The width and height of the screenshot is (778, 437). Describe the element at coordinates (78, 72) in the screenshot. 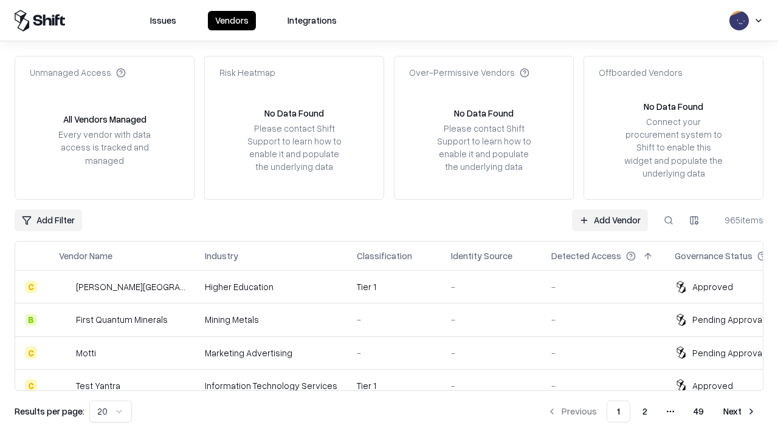

I see `div: Unmanaged Access` at that location.